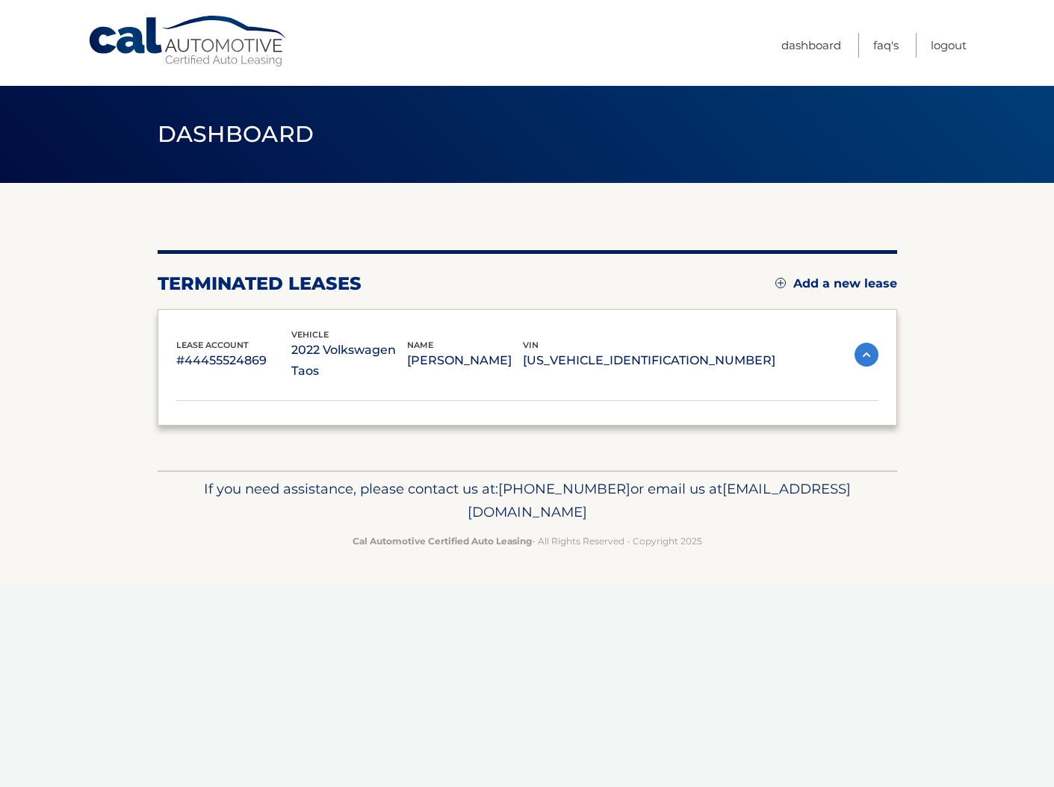  I want to click on span: Dashboard, so click(236, 134).